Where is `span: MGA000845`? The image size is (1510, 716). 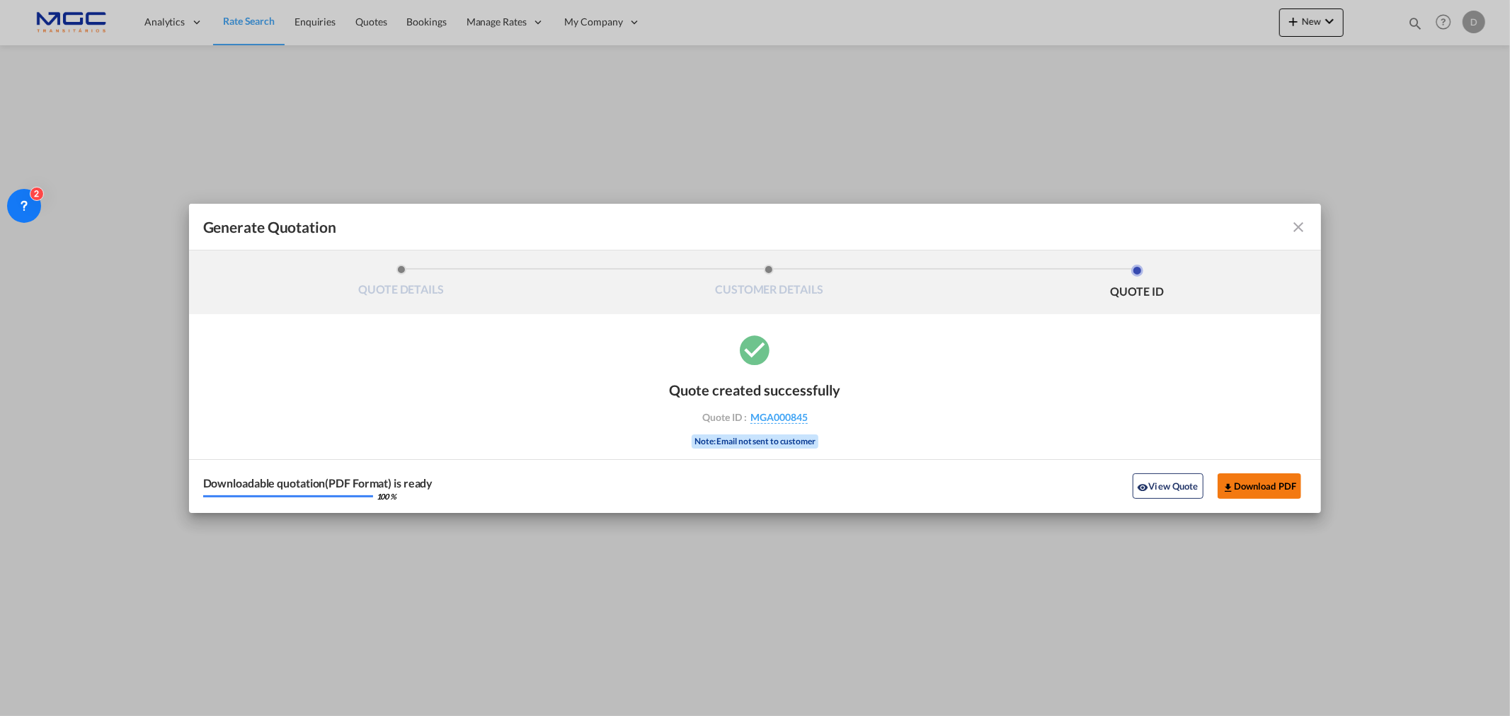
span: MGA000845 is located at coordinates (779, 418).